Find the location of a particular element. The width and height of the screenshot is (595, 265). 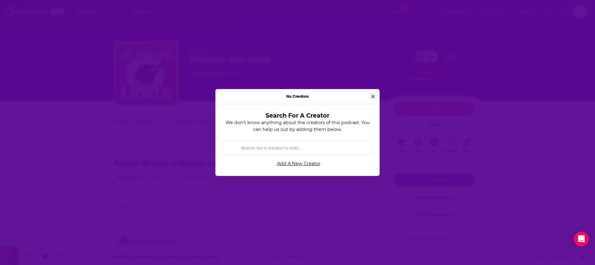

p: We don't know anything about the creators of this podcast. You can help us out by adding them below. is located at coordinates (297, 126).